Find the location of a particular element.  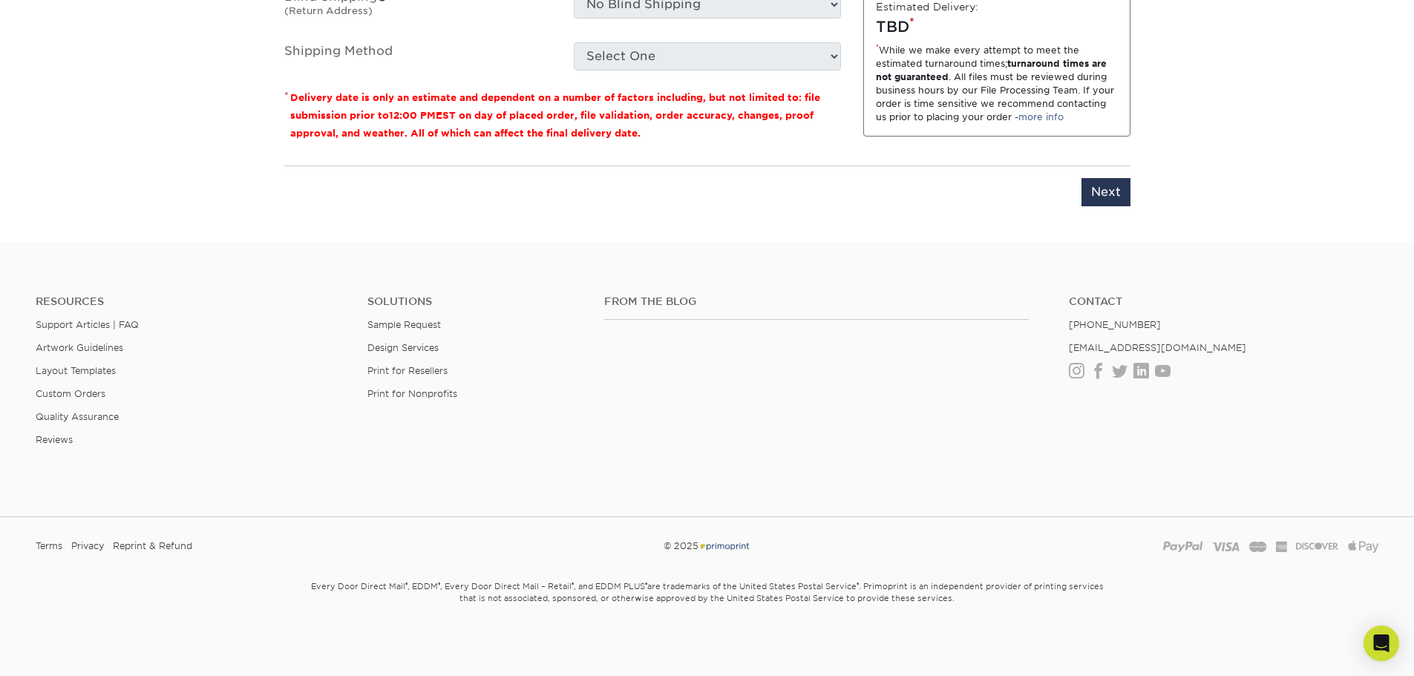

a: Privacy is located at coordinates (88, 546).